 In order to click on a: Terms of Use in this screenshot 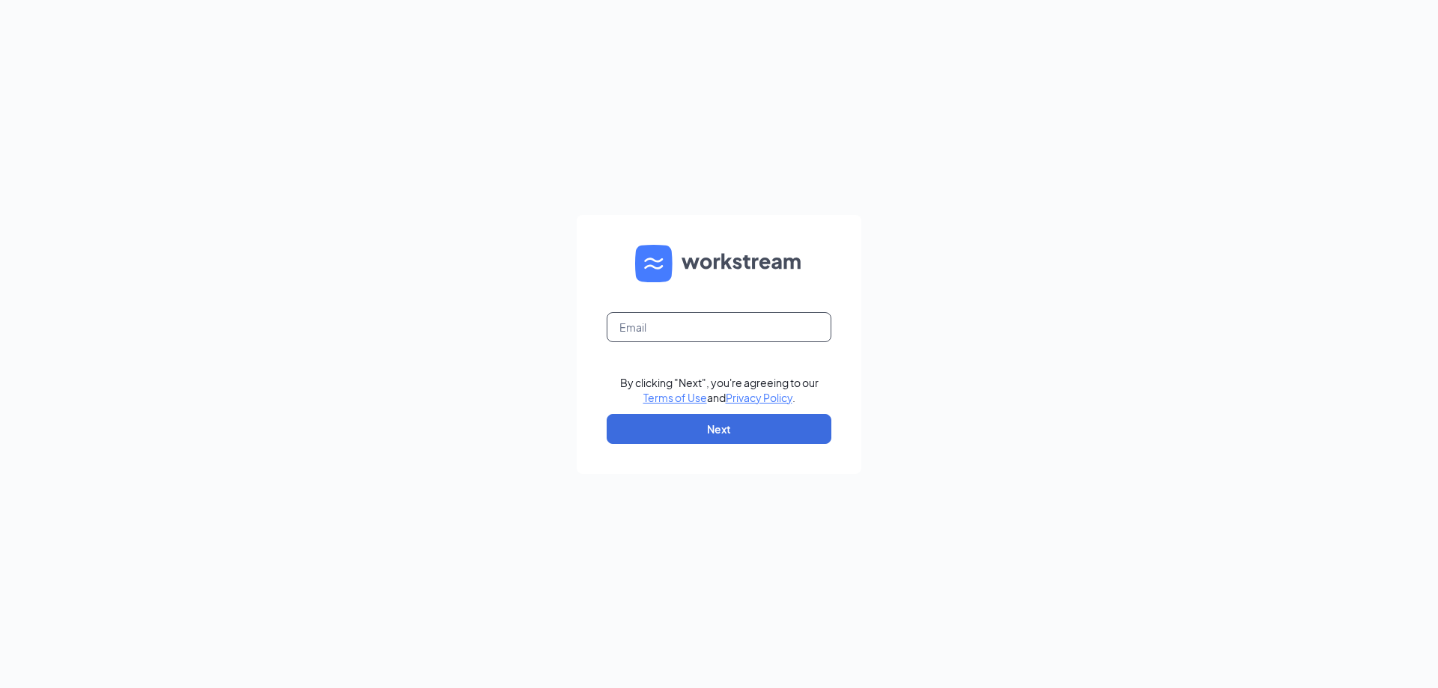, I will do `click(675, 398)`.